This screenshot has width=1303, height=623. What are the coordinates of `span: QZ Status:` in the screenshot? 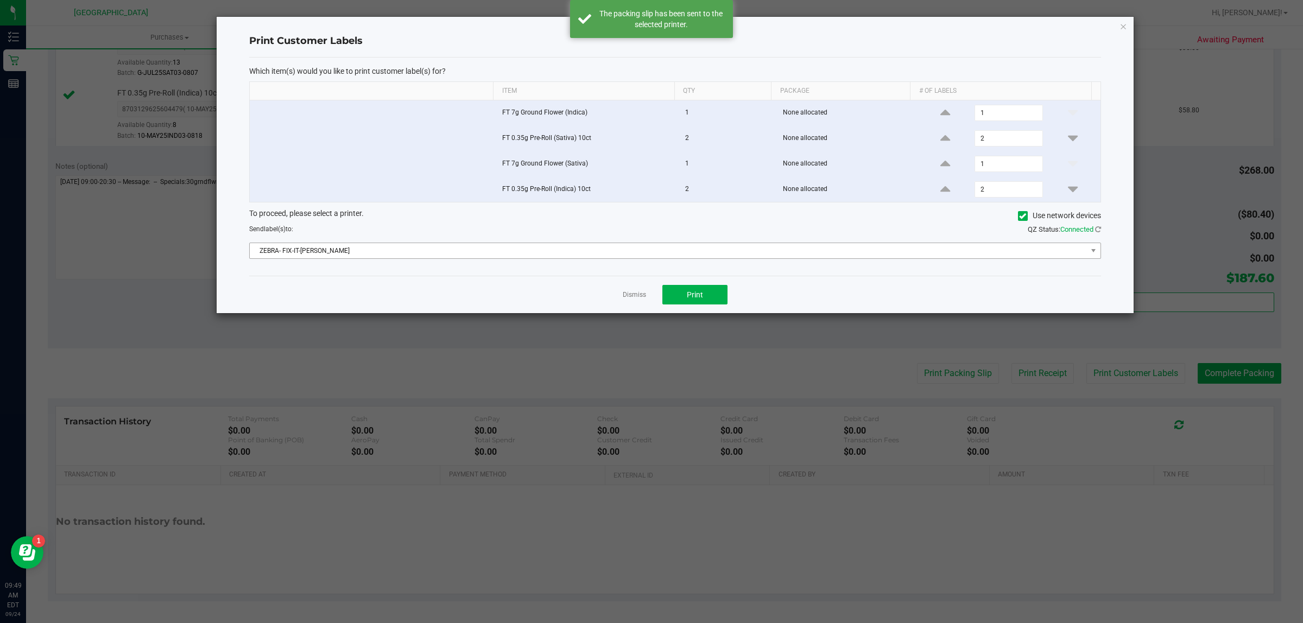 It's located at (1064, 229).